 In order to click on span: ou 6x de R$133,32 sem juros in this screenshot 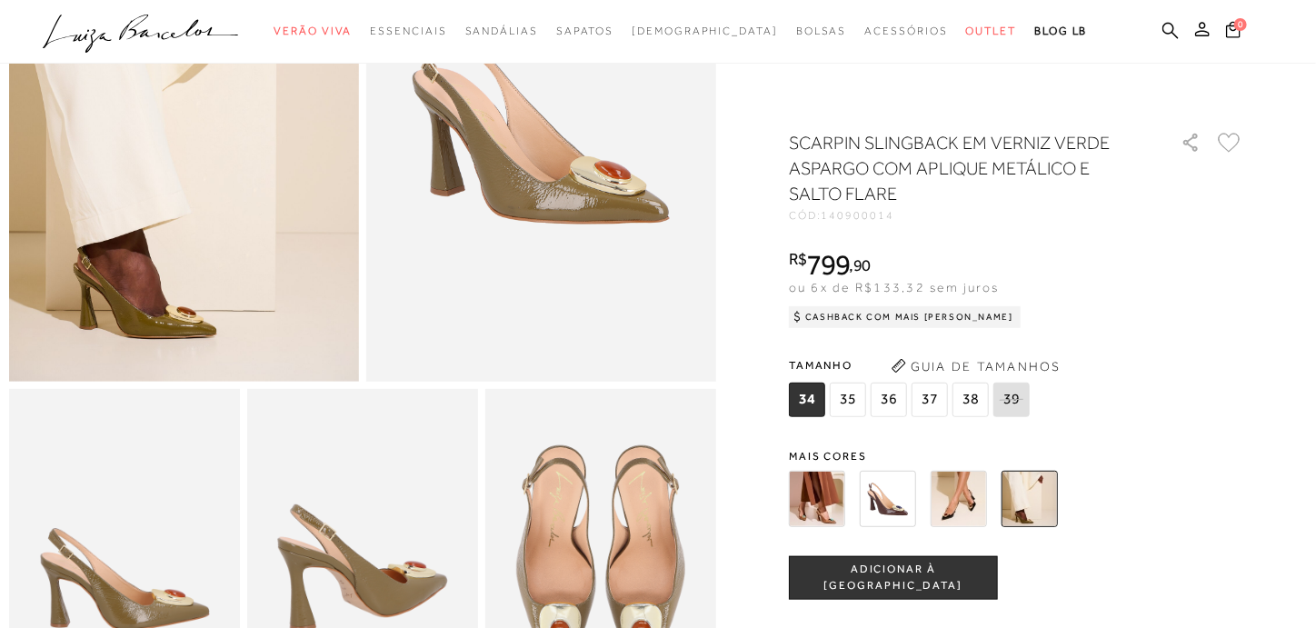, I will do `click(893, 287)`.